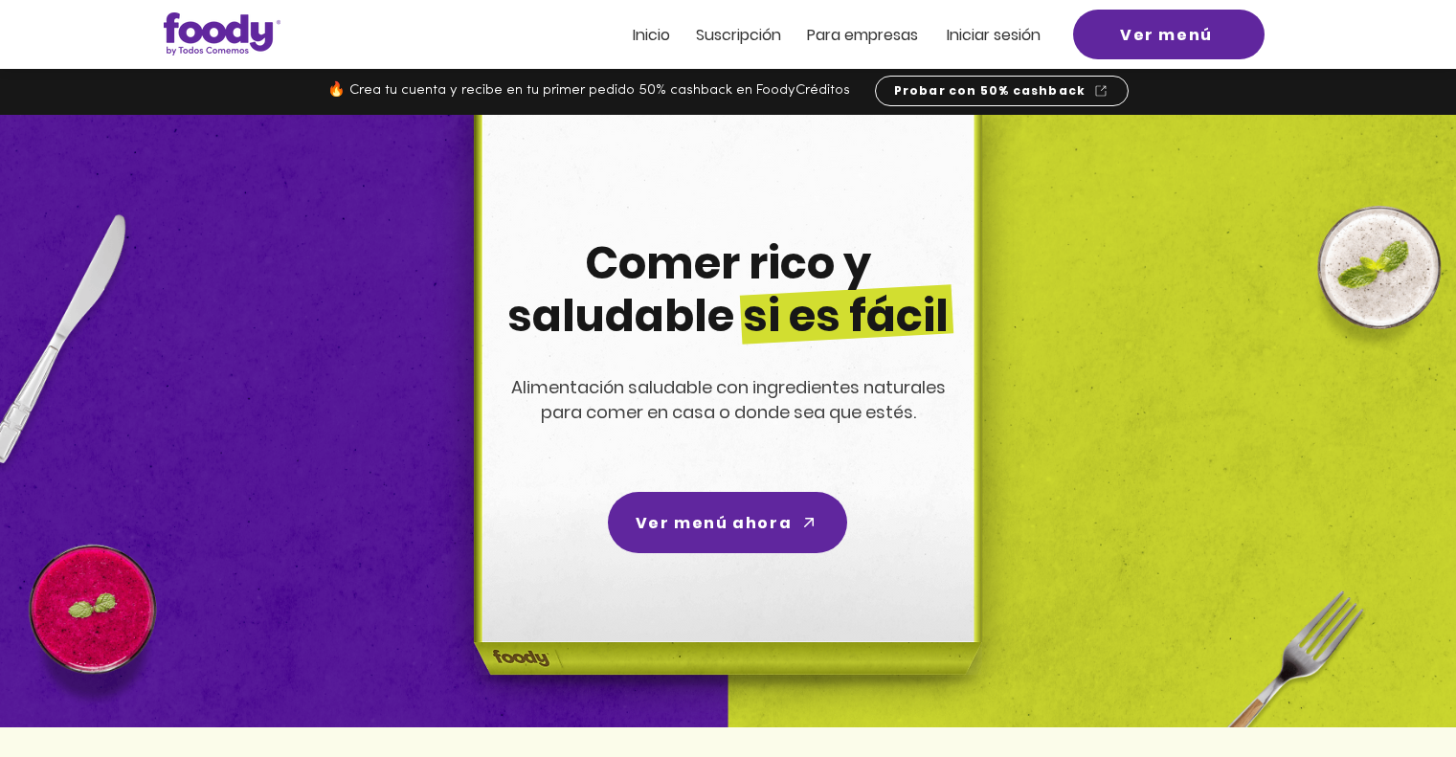  Describe the element at coordinates (1169, 34) in the screenshot. I see `a: Ver menú` at that location.